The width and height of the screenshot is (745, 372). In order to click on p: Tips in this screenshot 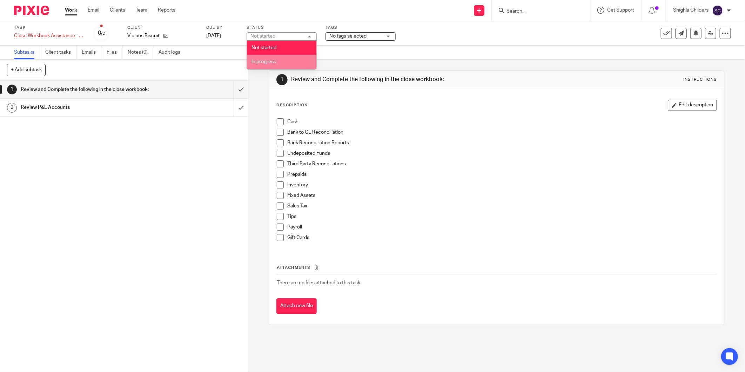, I will do `click(502, 217)`.